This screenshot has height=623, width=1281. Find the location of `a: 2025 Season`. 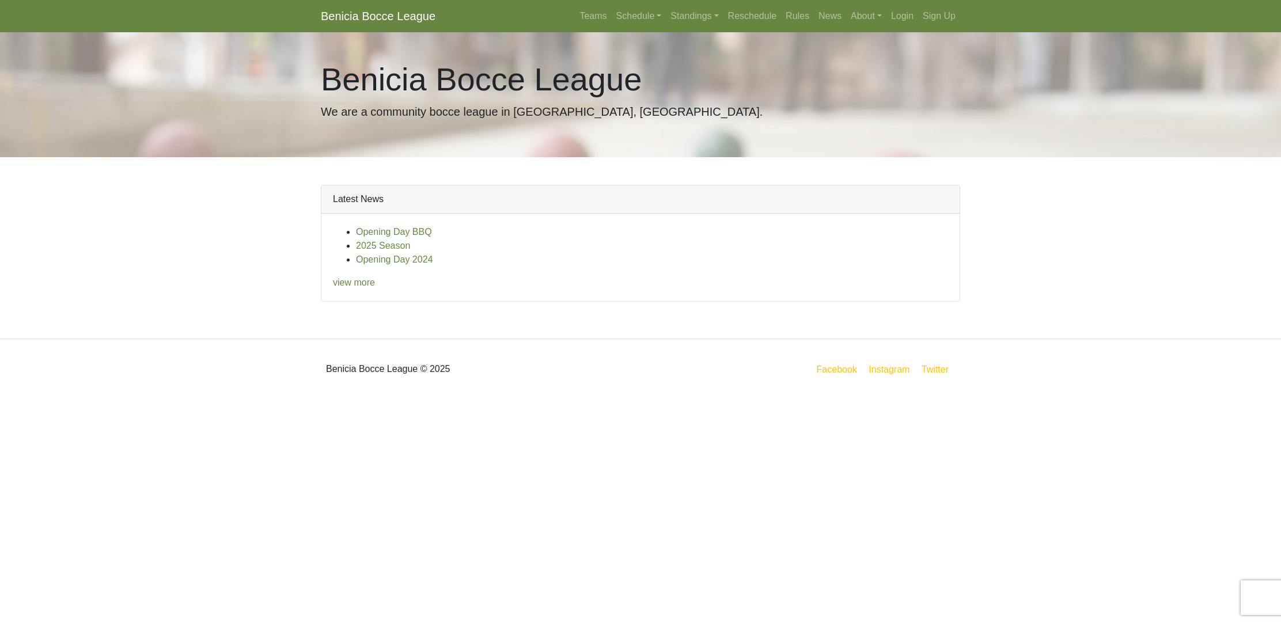

a: 2025 Season is located at coordinates (383, 245).